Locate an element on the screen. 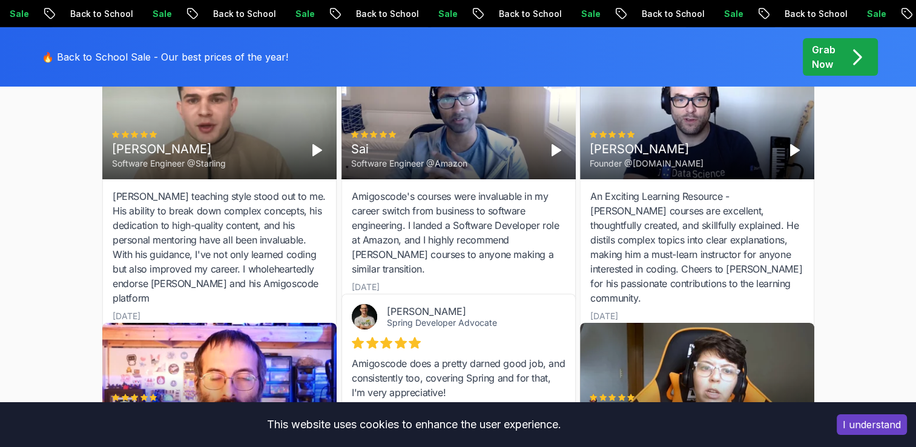 Image resolution: width=916 pixels, height=447 pixels. a: Spring Developer Advocate is located at coordinates (442, 322).